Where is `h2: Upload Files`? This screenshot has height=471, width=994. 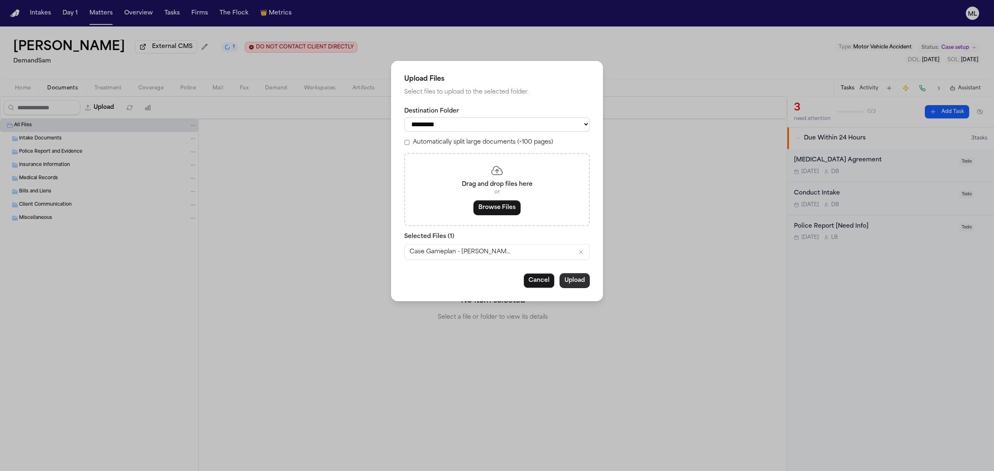 h2: Upload Files is located at coordinates (497, 79).